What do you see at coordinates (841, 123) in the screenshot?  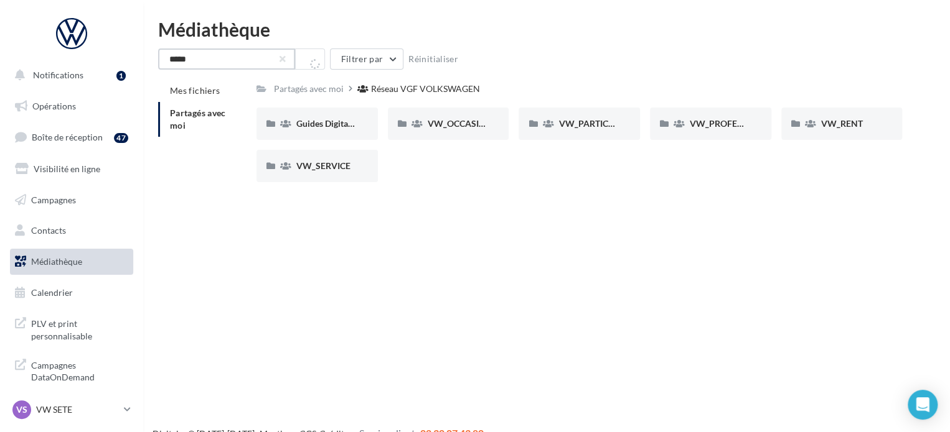 I see `span: VW_RENT` at bounding box center [841, 123].